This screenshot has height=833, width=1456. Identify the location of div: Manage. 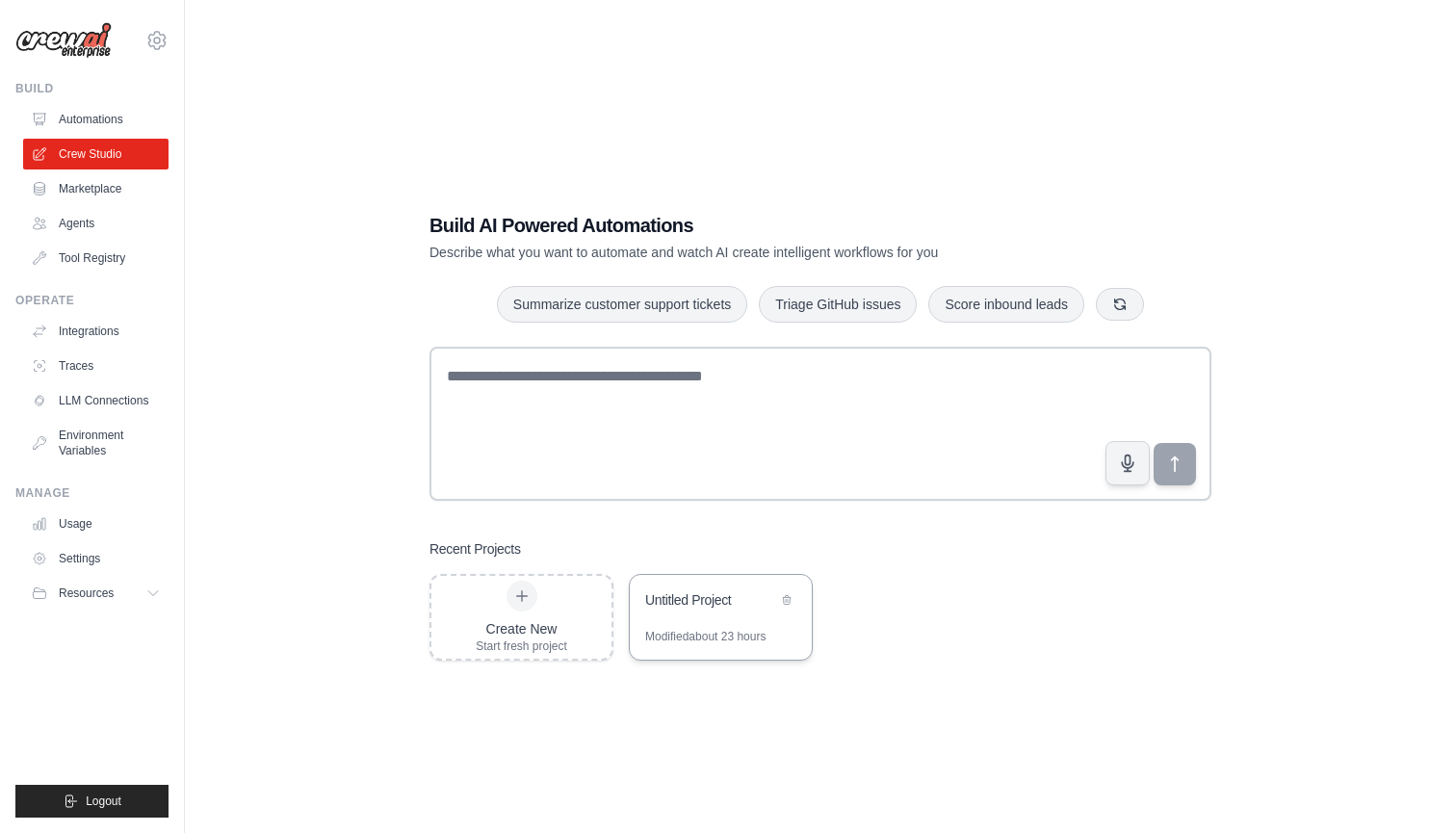
(92, 494).